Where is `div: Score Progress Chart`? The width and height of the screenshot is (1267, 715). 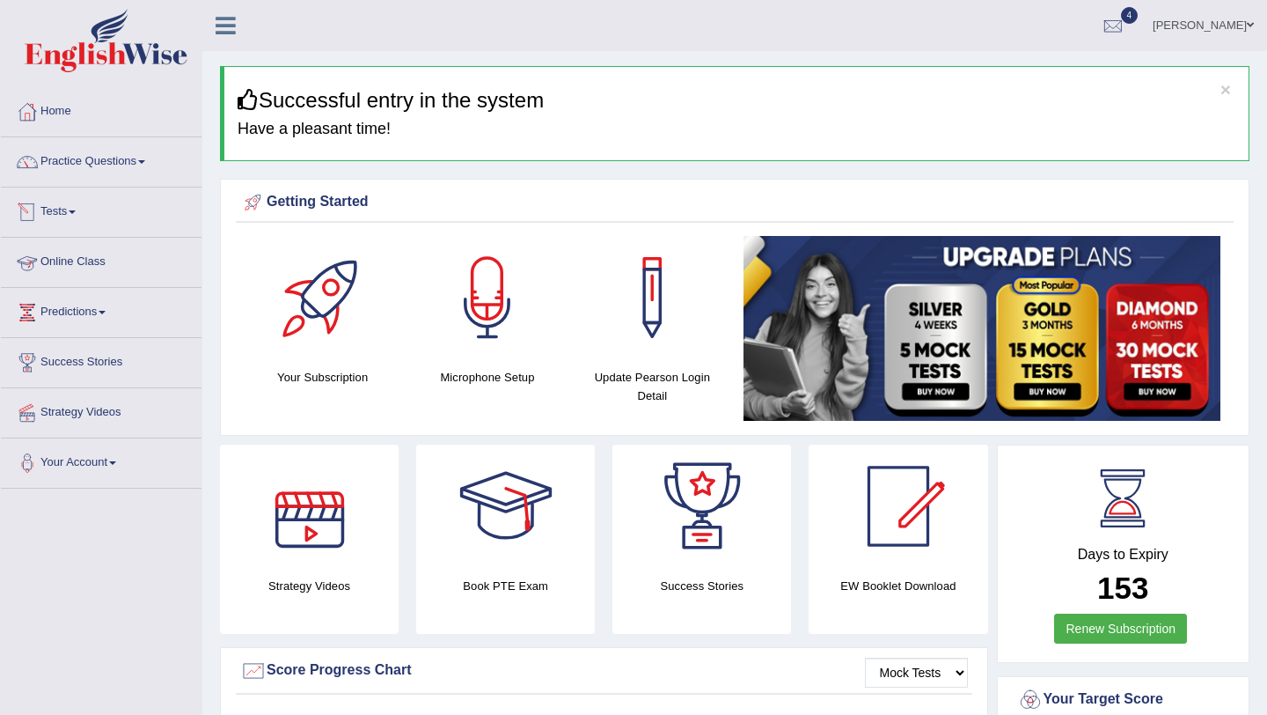
div: Score Progress Chart is located at coordinates (604, 671).